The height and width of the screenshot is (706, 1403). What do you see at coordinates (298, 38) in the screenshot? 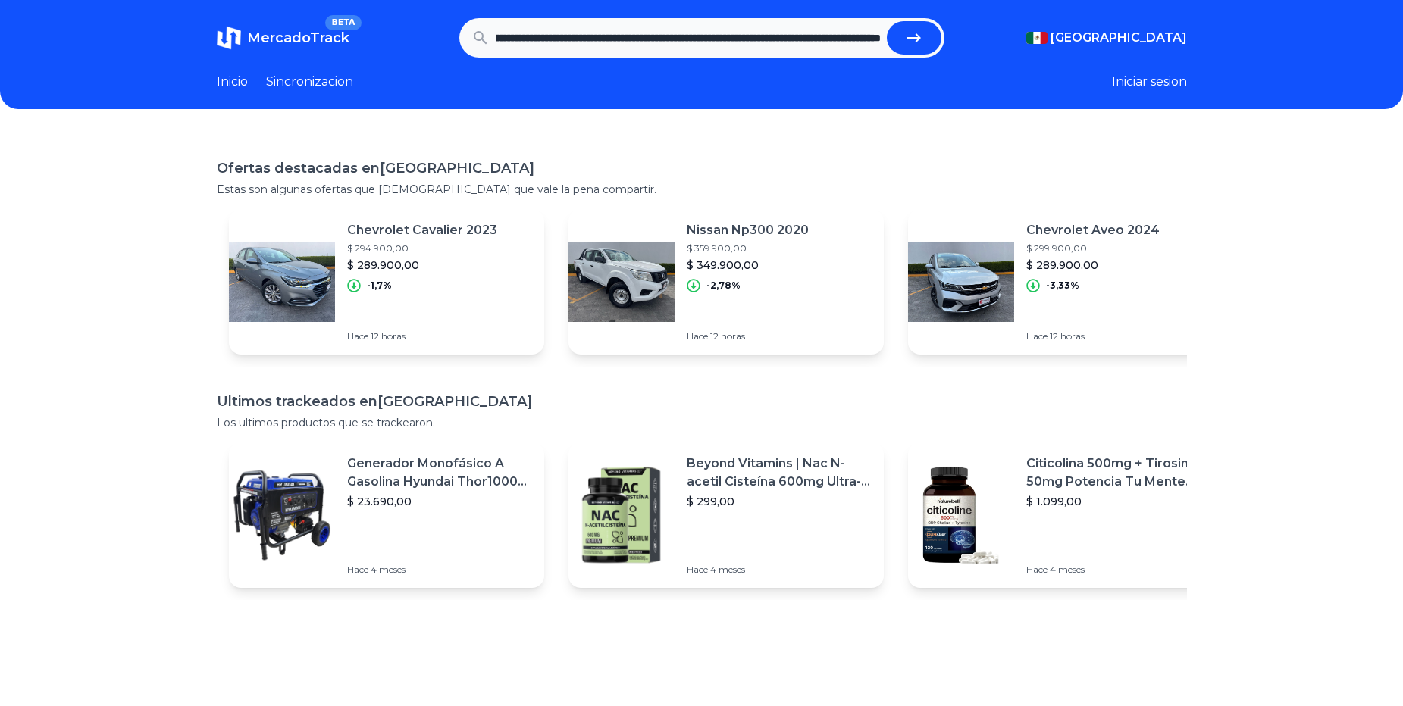
I see `span: MercadoTrack` at bounding box center [298, 38].